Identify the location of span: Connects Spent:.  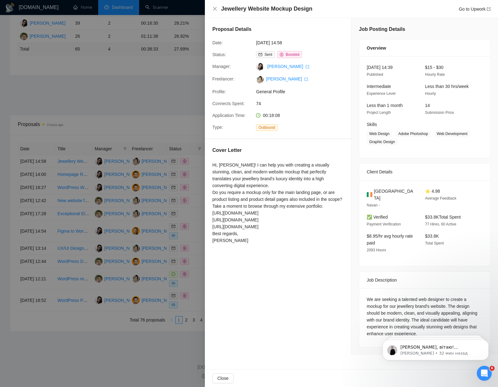
(229, 104).